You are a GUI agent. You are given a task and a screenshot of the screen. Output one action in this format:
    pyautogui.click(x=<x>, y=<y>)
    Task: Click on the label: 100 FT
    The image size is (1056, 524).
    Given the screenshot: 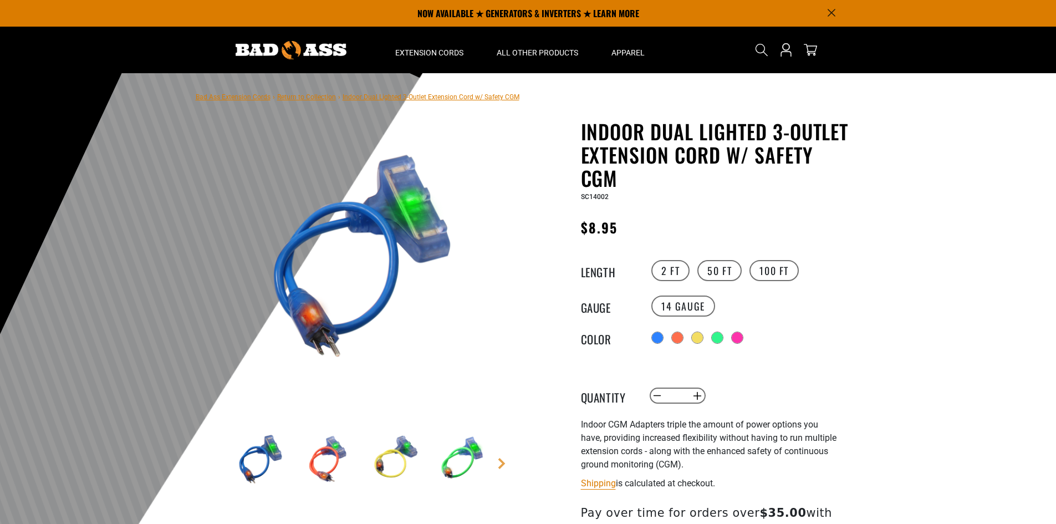 What is the action you would take?
    pyautogui.click(x=774, y=270)
    